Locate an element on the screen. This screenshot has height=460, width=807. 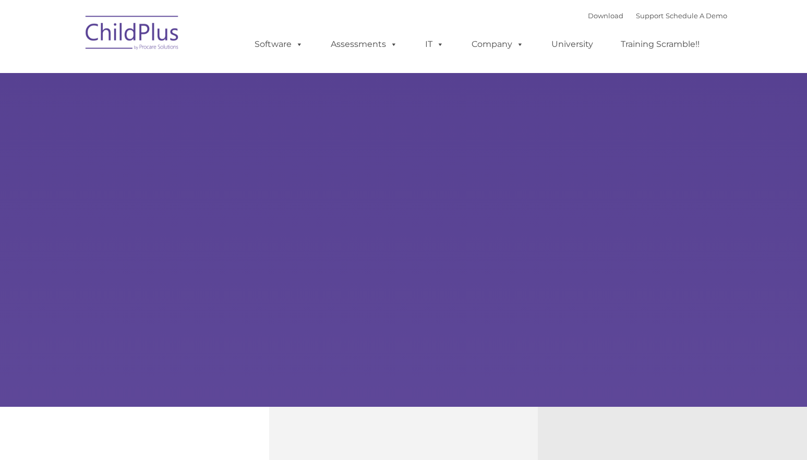
a: University is located at coordinates (572, 44).